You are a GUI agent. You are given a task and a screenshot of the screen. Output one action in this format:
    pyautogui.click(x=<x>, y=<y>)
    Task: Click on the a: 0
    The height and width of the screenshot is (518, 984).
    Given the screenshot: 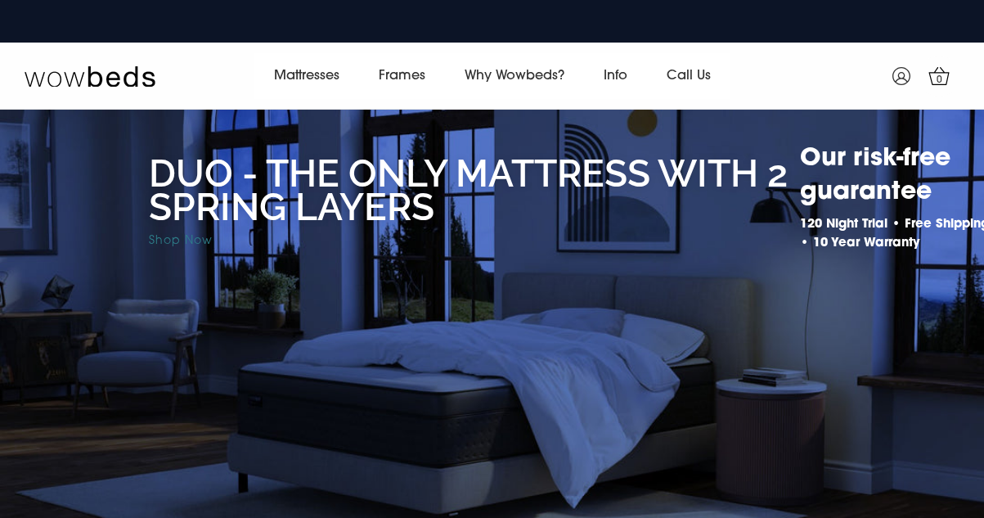 What is the action you would take?
    pyautogui.click(x=939, y=76)
    